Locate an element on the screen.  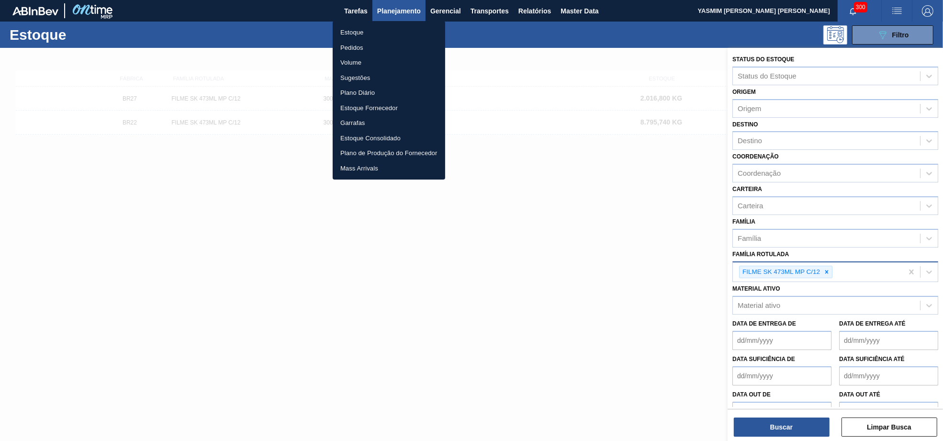
li: Estoque Consolidado is located at coordinates (389, 138).